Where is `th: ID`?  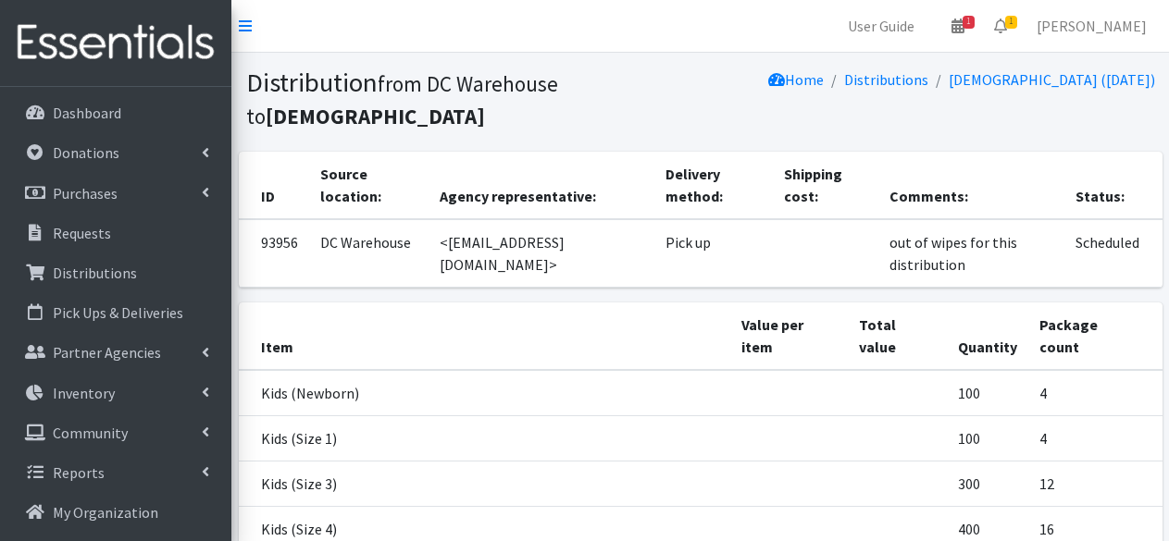
th: ID is located at coordinates (274, 185).